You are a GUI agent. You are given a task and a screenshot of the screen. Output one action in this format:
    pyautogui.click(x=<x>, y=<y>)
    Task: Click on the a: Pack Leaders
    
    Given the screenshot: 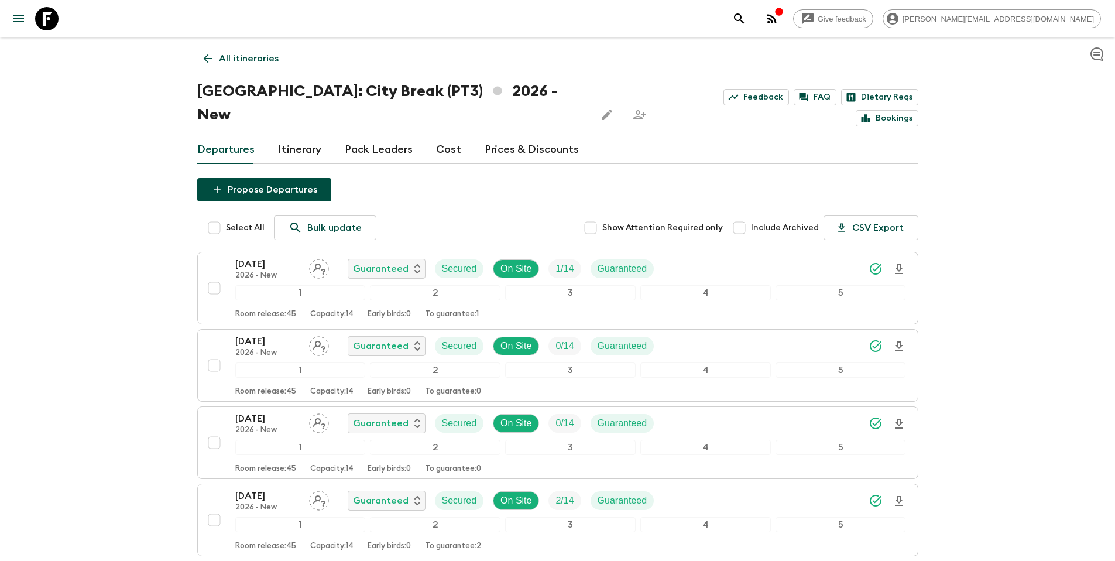 What is the action you would take?
    pyautogui.click(x=379, y=150)
    